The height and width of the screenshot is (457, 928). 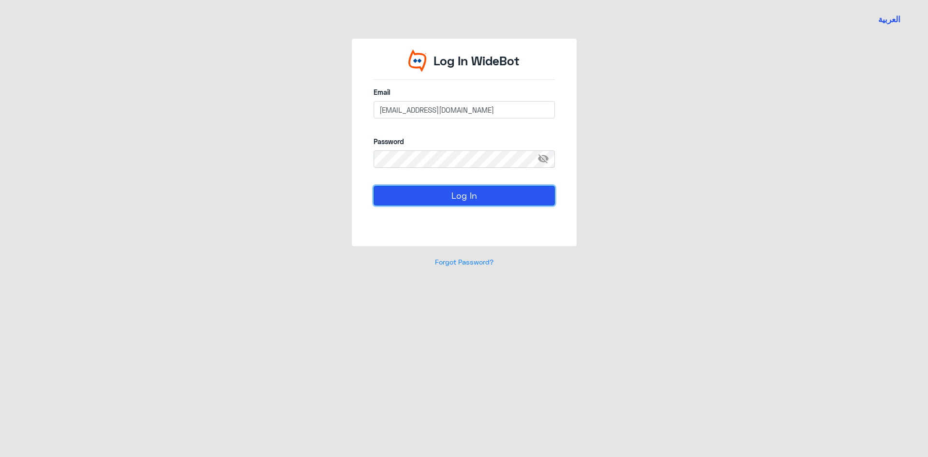 What do you see at coordinates (477, 61) in the screenshot?
I see `p: Log In WideBot` at bounding box center [477, 61].